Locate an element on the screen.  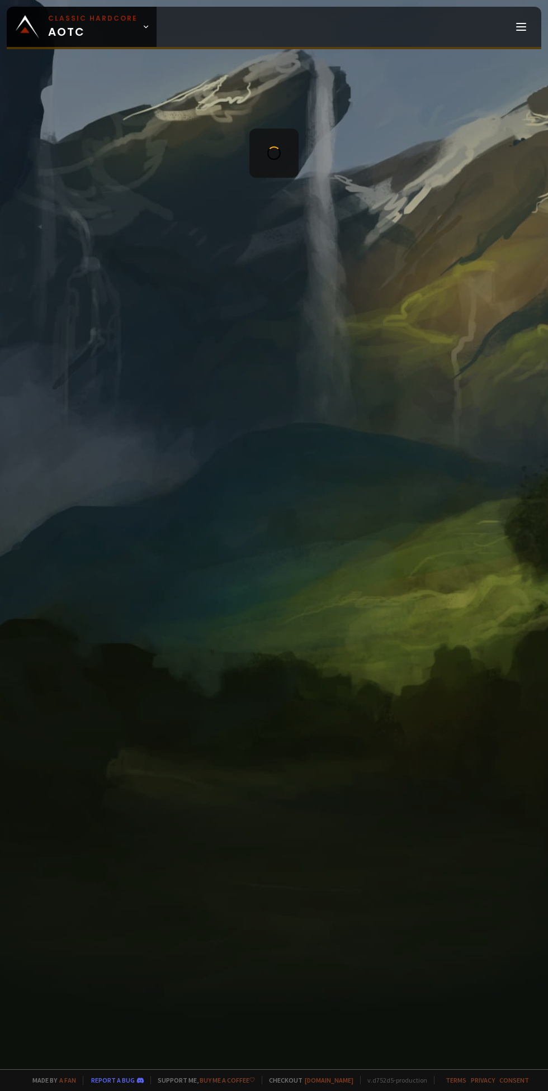
span: Support me, is located at coordinates (202, 1080).